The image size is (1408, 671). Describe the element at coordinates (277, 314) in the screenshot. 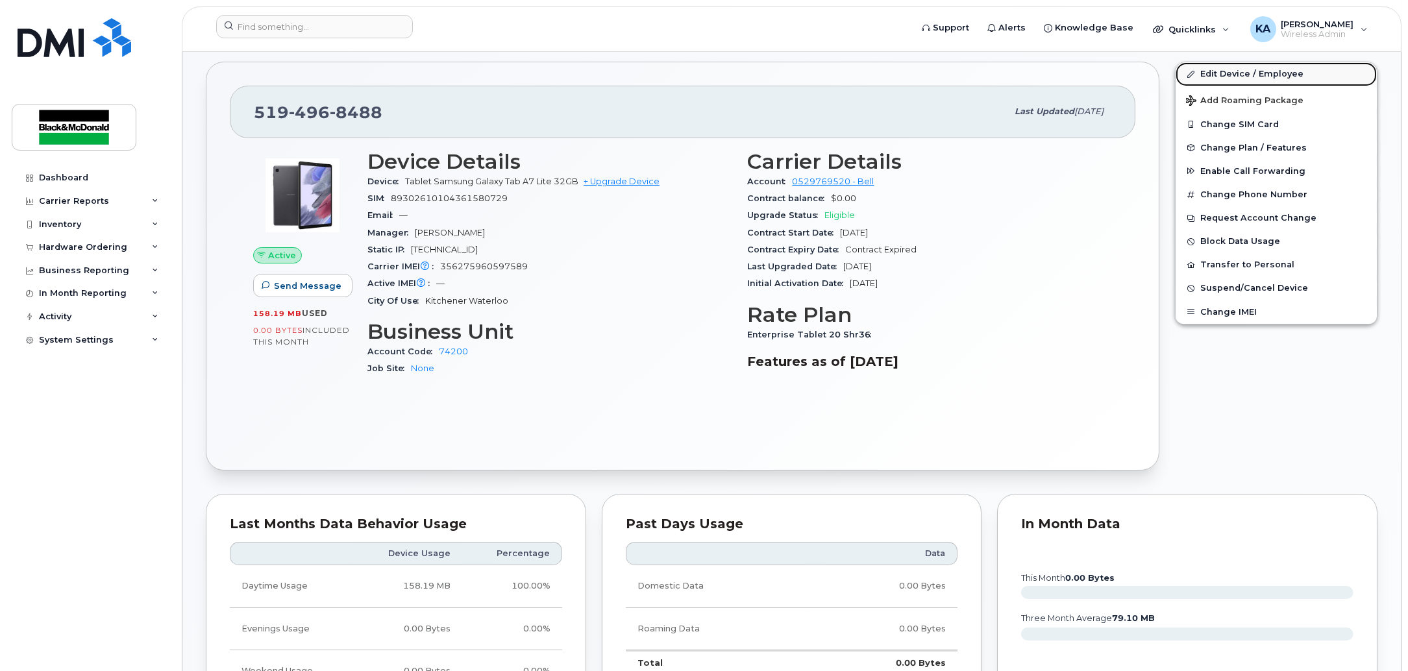

I see `span: 158.19 MB` at that location.